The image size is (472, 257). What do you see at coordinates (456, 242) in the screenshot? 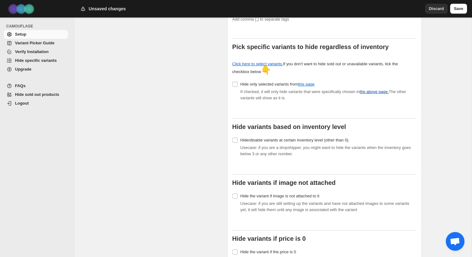
I see `a: Open chat` at bounding box center [456, 242].